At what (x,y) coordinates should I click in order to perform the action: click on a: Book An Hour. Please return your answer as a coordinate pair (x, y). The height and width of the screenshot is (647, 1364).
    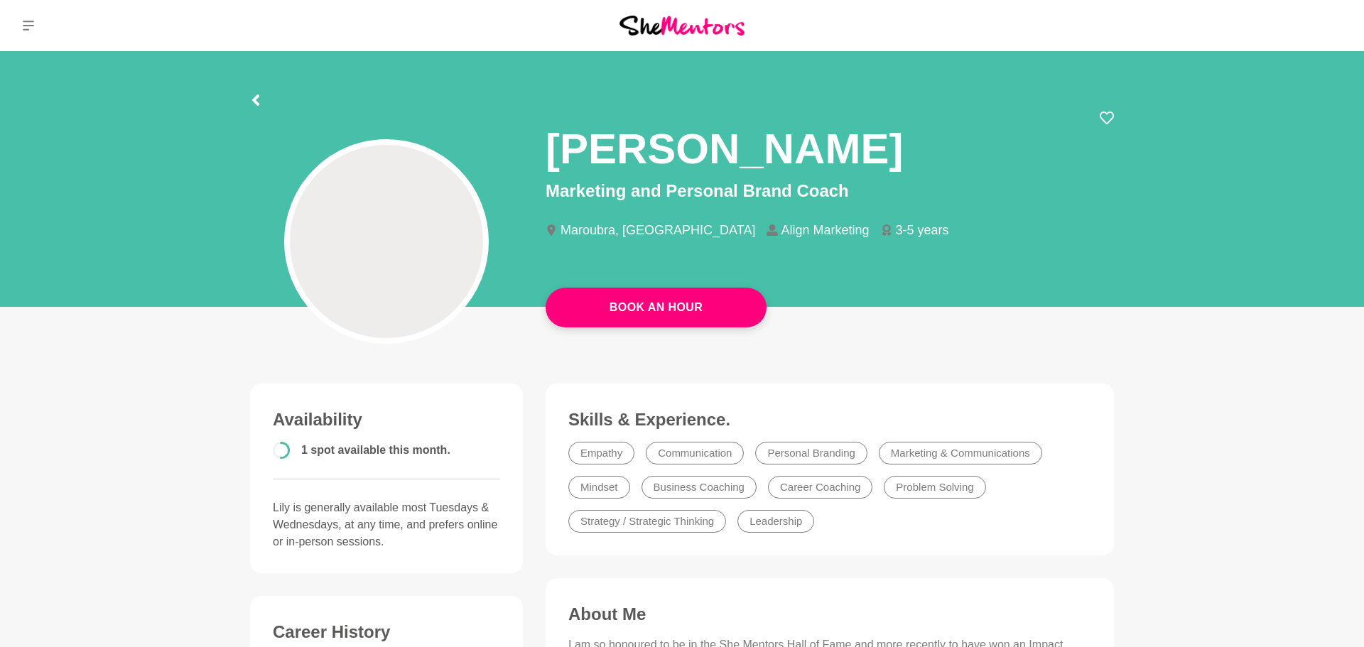
    Looking at the image, I should click on (656, 308).